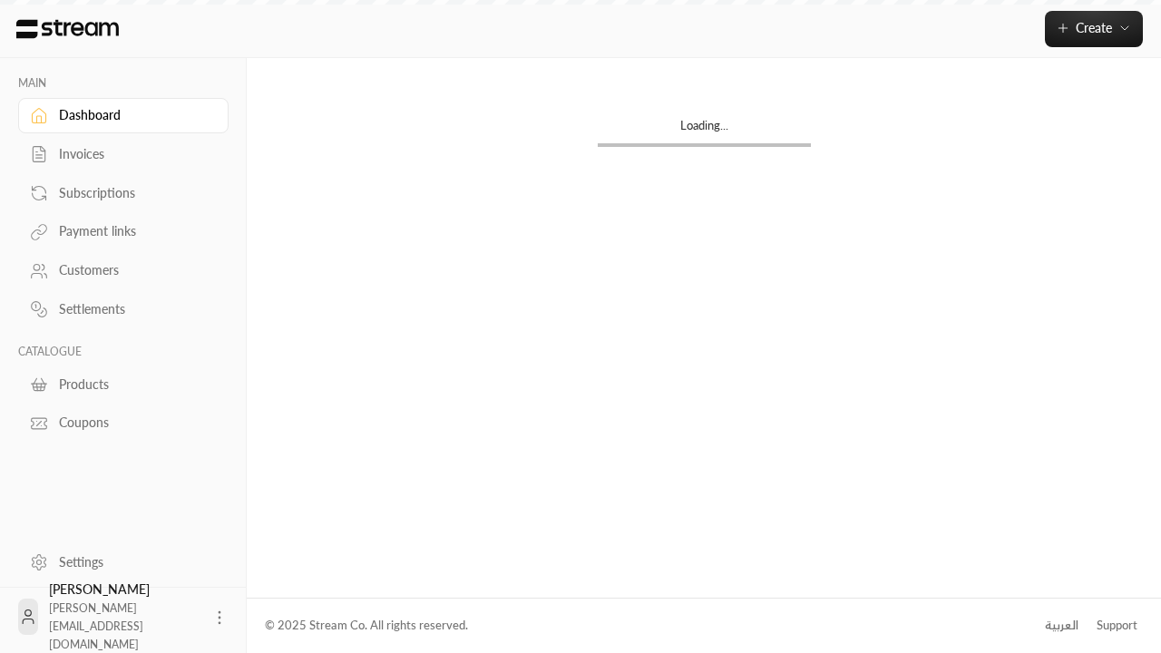 This screenshot has width=1161, height=653. I want to click on a: Support, so click(1117, 626).